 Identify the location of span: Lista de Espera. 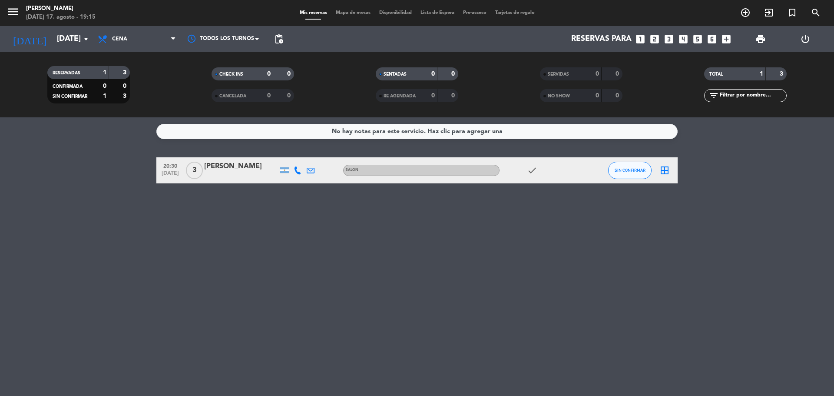
(438, 13).